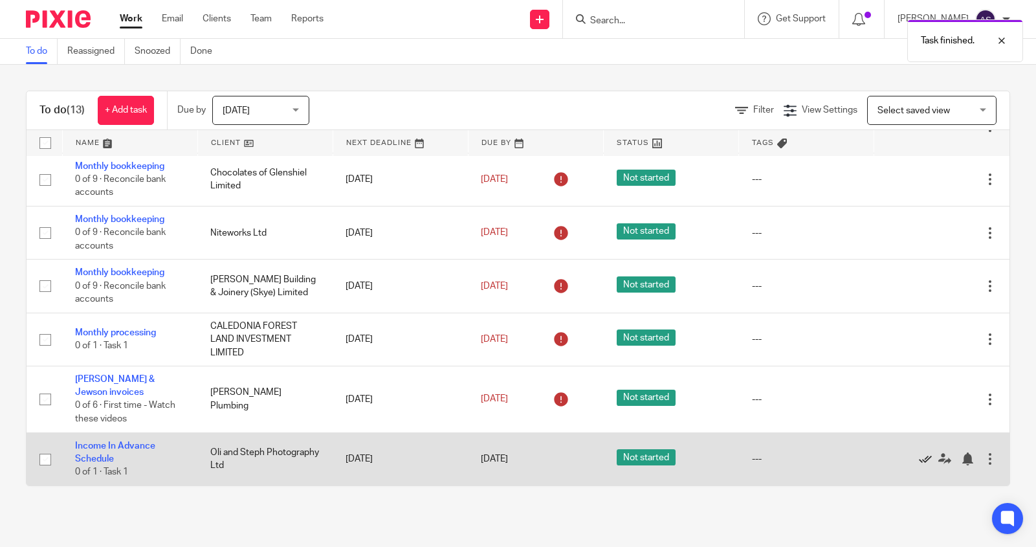 Image resolution: width=1036 pixels, height=547 pixels. I want to click on a: Email, so click(172, 19).